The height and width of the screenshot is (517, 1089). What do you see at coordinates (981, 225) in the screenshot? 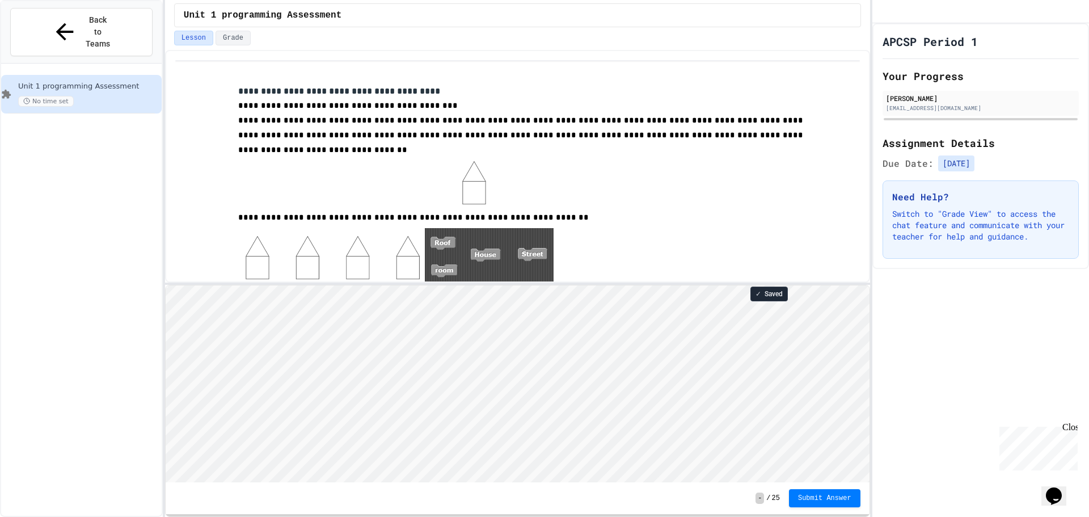
I see `p: Switch to "Grade View" to access the chat feature and communicate with your teacher for help and ...` at bounding box center [981, 225].